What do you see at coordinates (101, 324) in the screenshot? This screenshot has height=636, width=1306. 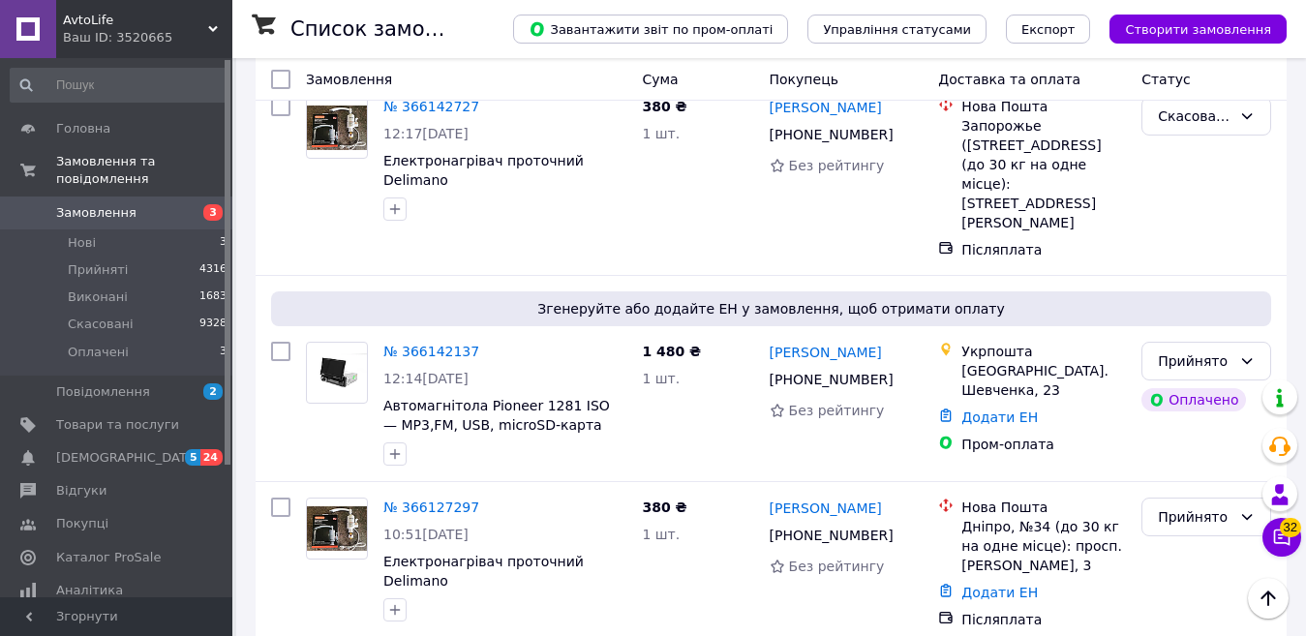 I see `span: Скасовані` at bounding box center [101, 324].